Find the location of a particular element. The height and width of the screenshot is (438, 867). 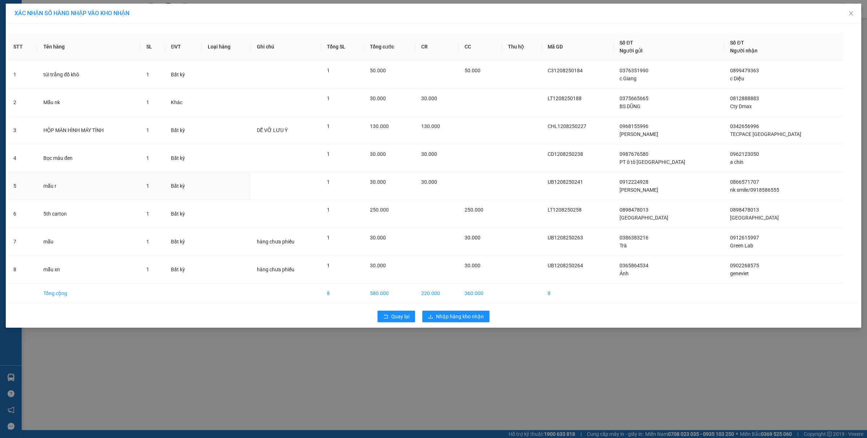

td: 360.000 is located at coordinates (481, 293).